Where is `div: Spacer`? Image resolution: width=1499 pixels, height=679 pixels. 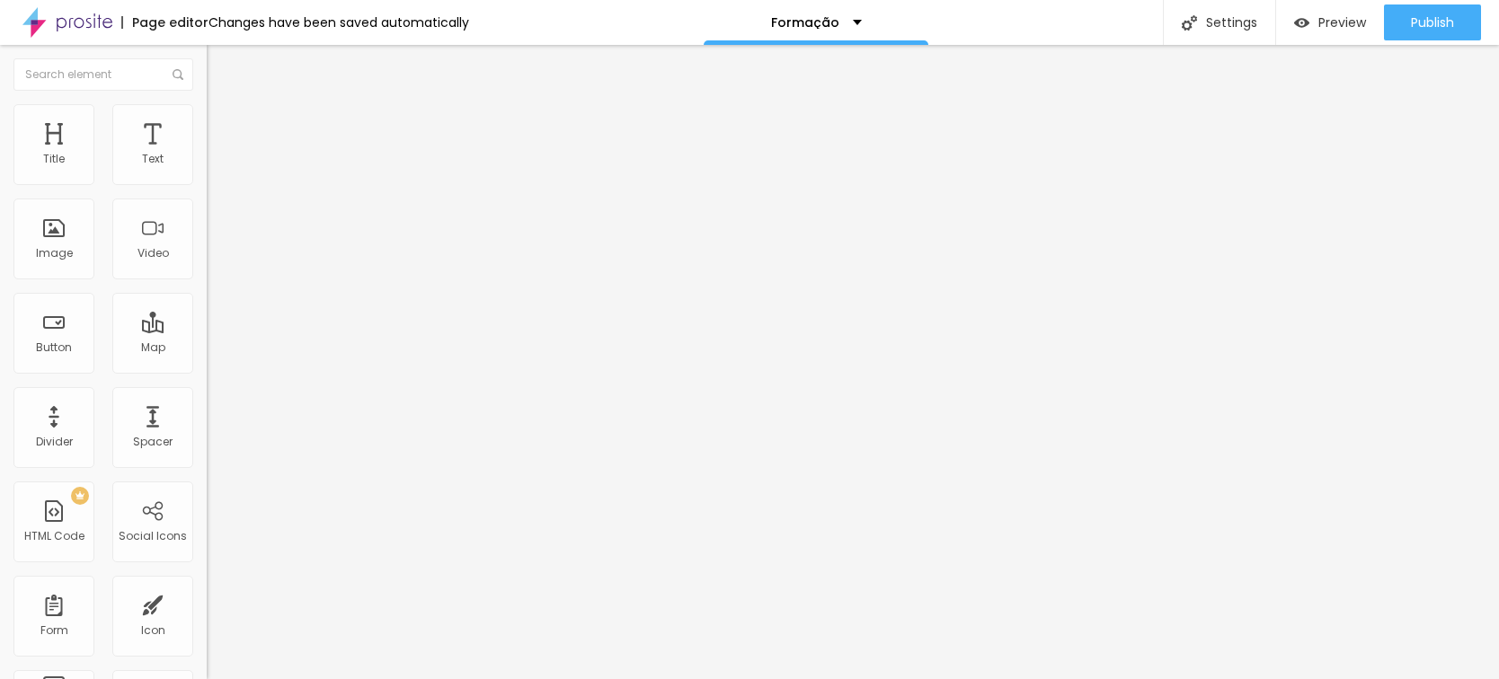
div: Spacer is located at coordinates (153, 442).